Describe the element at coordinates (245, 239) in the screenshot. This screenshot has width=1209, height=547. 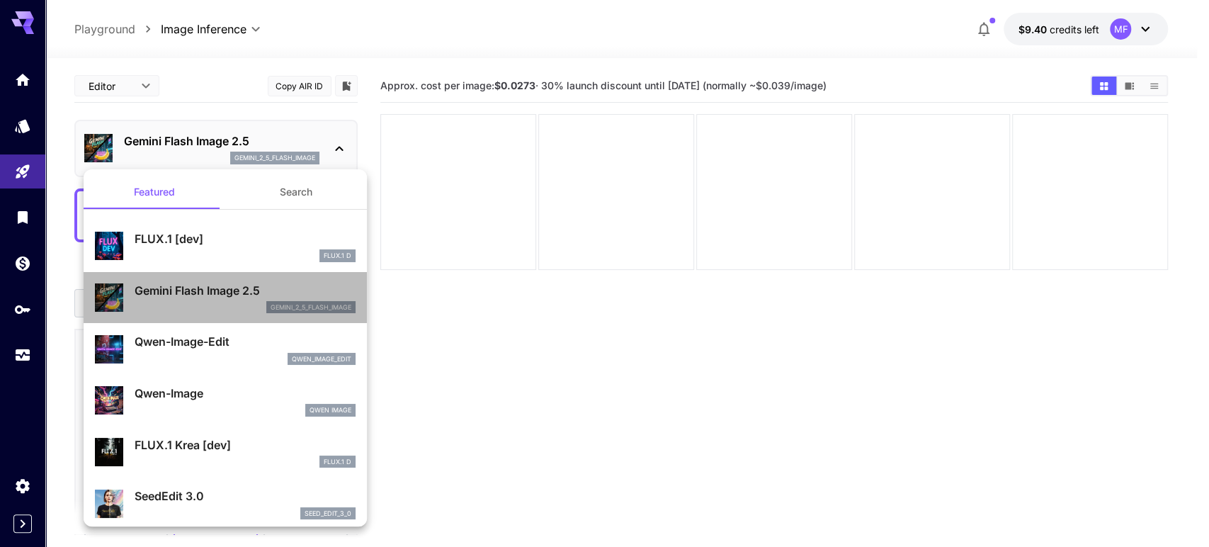
I see `p: FLUX.1 [dev]` at that location.